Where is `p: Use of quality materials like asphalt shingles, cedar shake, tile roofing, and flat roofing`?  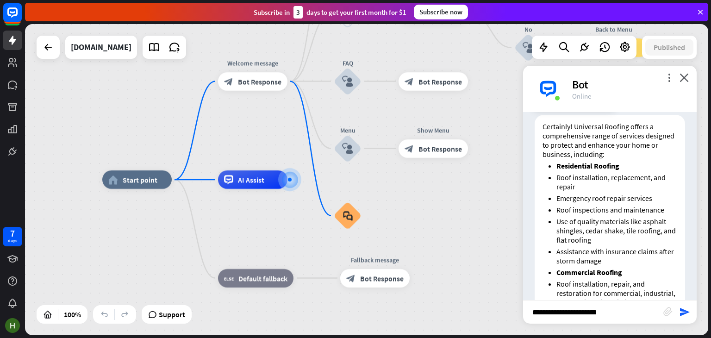
p: Use of quality materials like asphalt shingles, cedar shake, tile roofing, and flat roofing is located at coordinates (616, 230).